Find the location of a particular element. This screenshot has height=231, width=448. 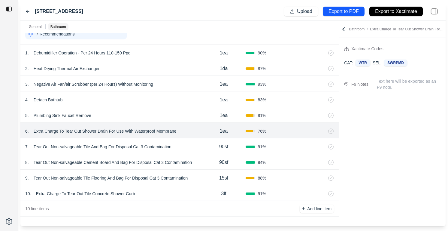

p: 9 . is located at coordinates (27, 178).